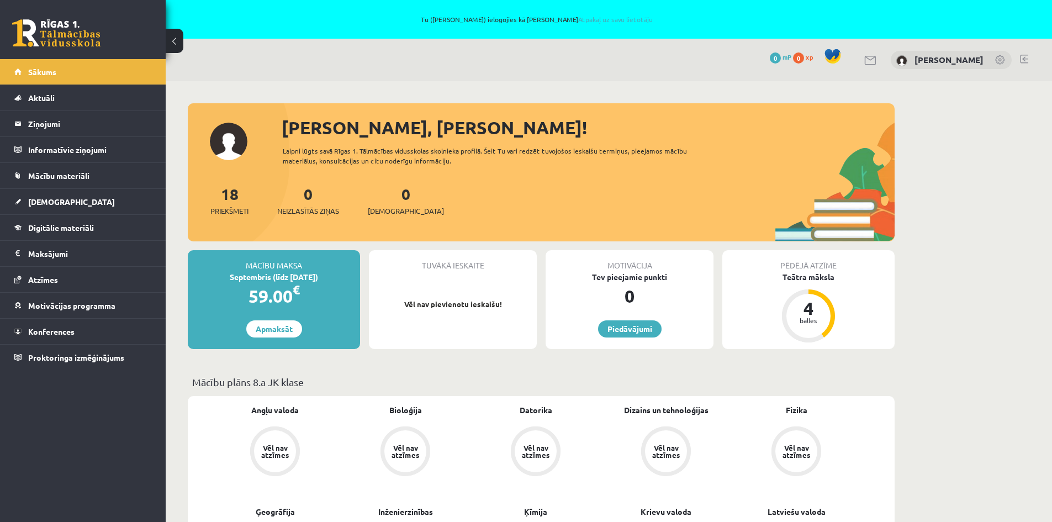 This screenshot has width=1052, height=522. I want to click on span: Atzīmes, so click(43, 279).